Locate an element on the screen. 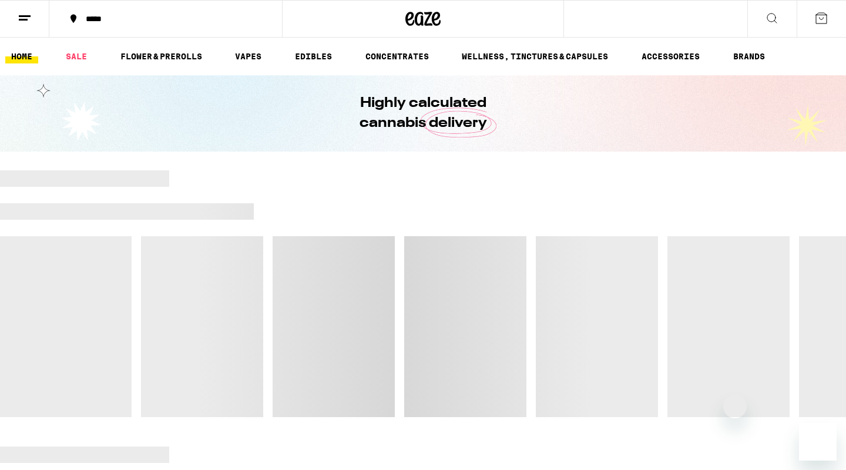  a: WELLNESS, TINCTURES & CAPSULES is located at coordinates (535, 56).